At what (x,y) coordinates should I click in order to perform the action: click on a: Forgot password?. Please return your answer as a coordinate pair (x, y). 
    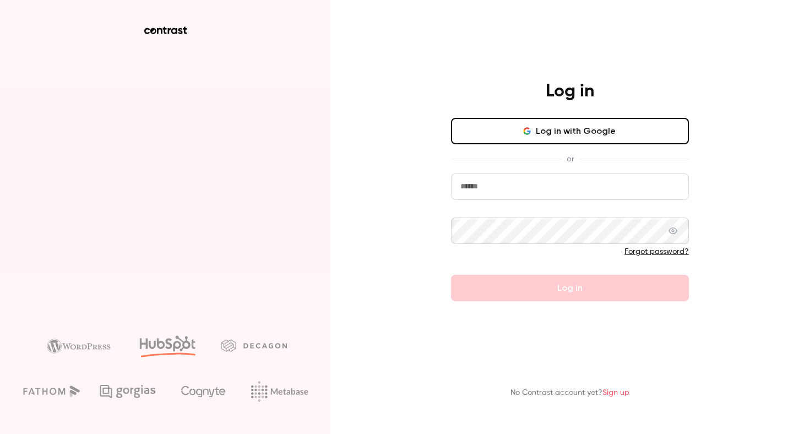
    Looking at the image, I should click on (656, 252).